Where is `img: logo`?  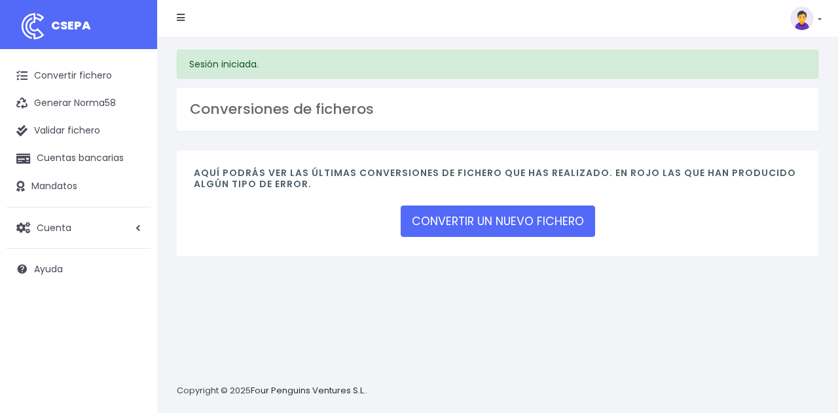
img: logo is located at coordinates (33, 26).